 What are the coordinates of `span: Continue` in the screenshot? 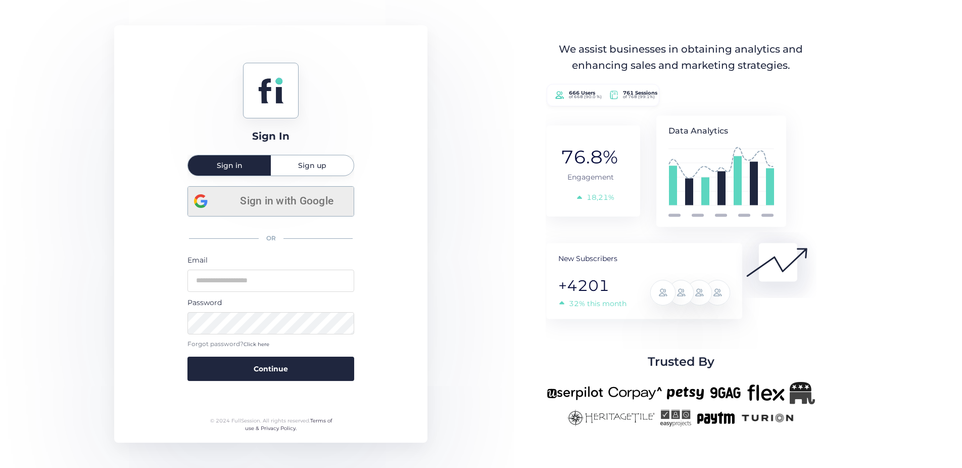 It's located at (271, 368).